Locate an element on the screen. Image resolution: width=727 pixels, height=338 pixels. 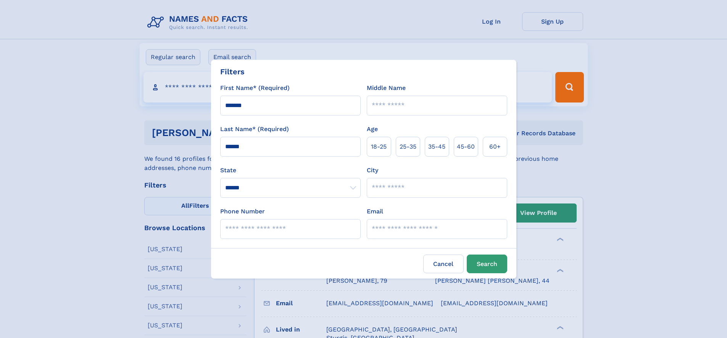
span: 18‑25 is located at coordinates (378, 147).